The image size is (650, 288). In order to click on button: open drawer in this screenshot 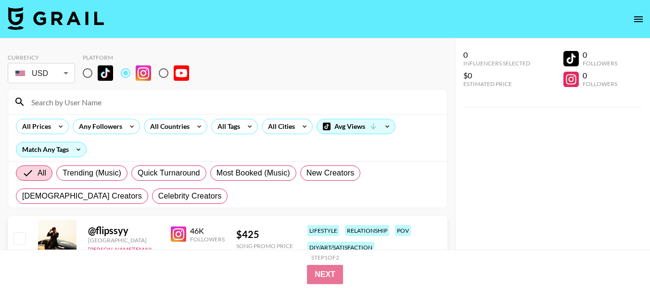, I will do `click(638, 19)`.